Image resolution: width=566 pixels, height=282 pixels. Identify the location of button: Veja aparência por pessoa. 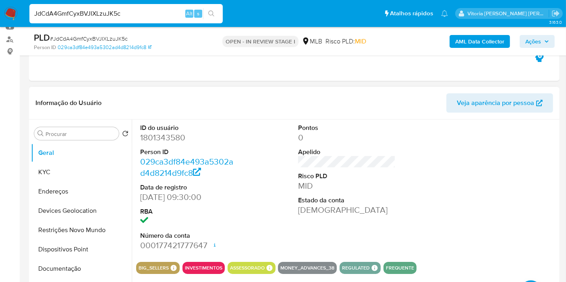
(500, 103).